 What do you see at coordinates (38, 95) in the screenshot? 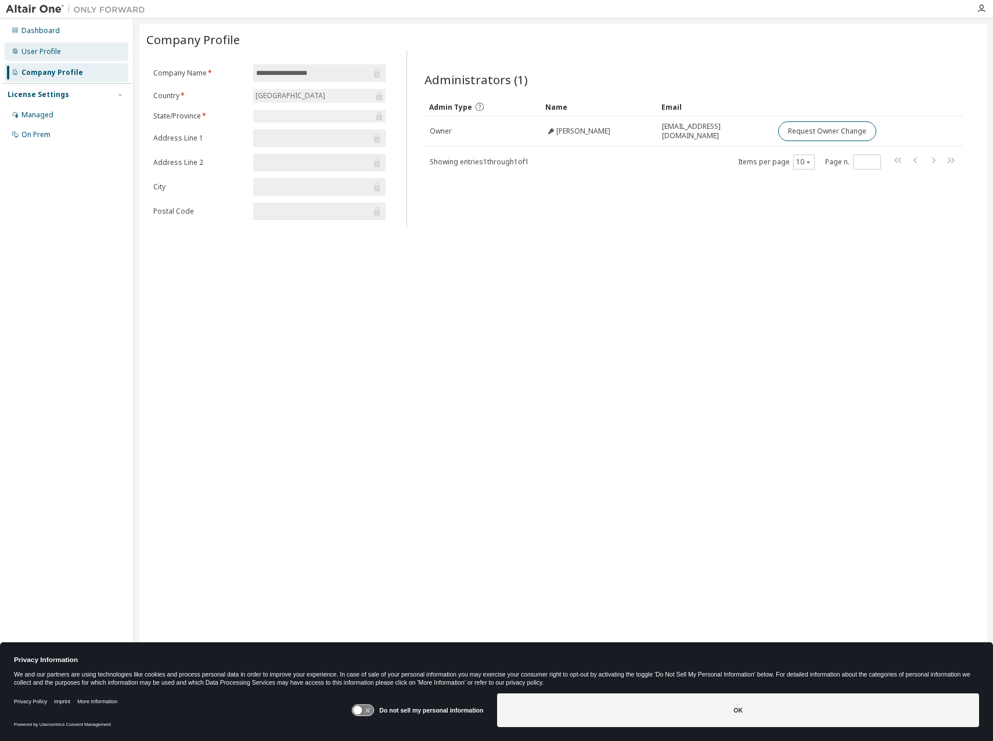
I see `div: License Settings` at bounding box center [38, 95].